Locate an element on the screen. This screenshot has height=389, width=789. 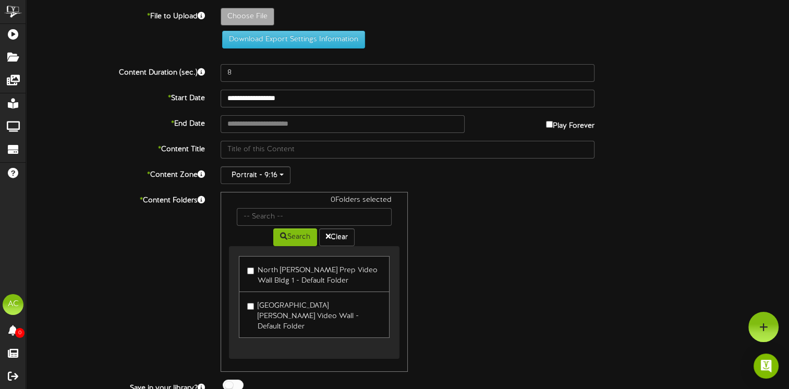
a: Download Export Settings Information is located at coordinates (291, 39).